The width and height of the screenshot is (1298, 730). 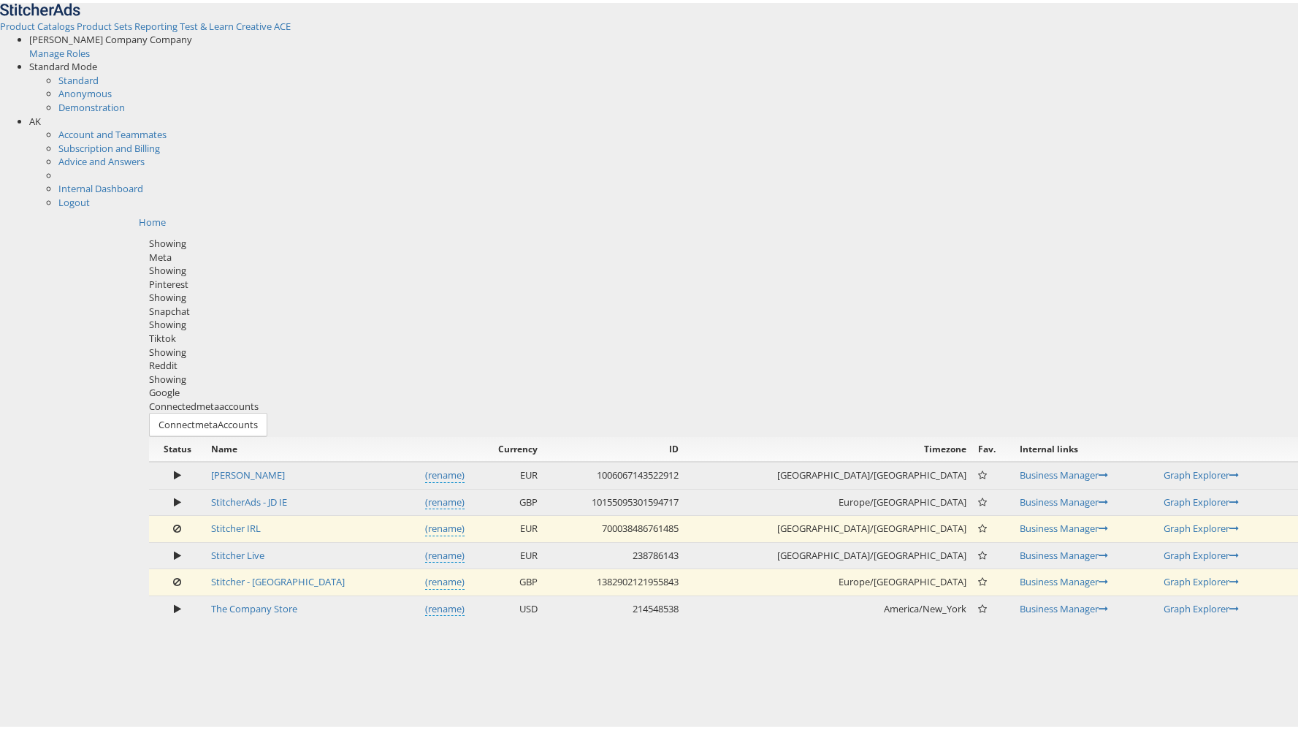 I want to click on td: 214548538, so click(x=614, y=605).